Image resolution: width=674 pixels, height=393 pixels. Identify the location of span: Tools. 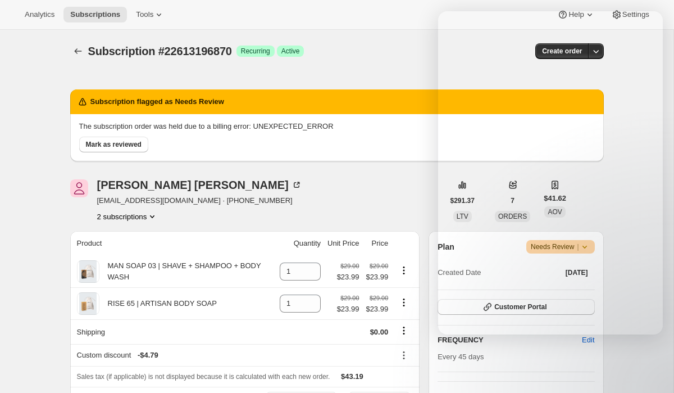
(144, 15).